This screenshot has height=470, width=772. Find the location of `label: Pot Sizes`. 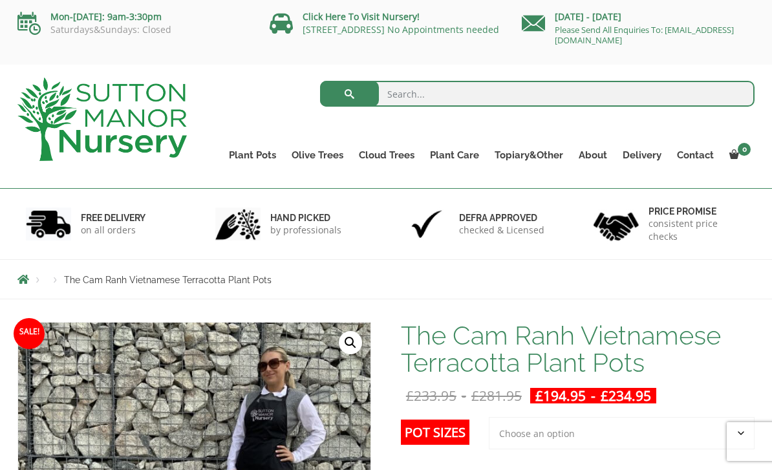

label: Pot Sizes is located at coordinates (435, 432).